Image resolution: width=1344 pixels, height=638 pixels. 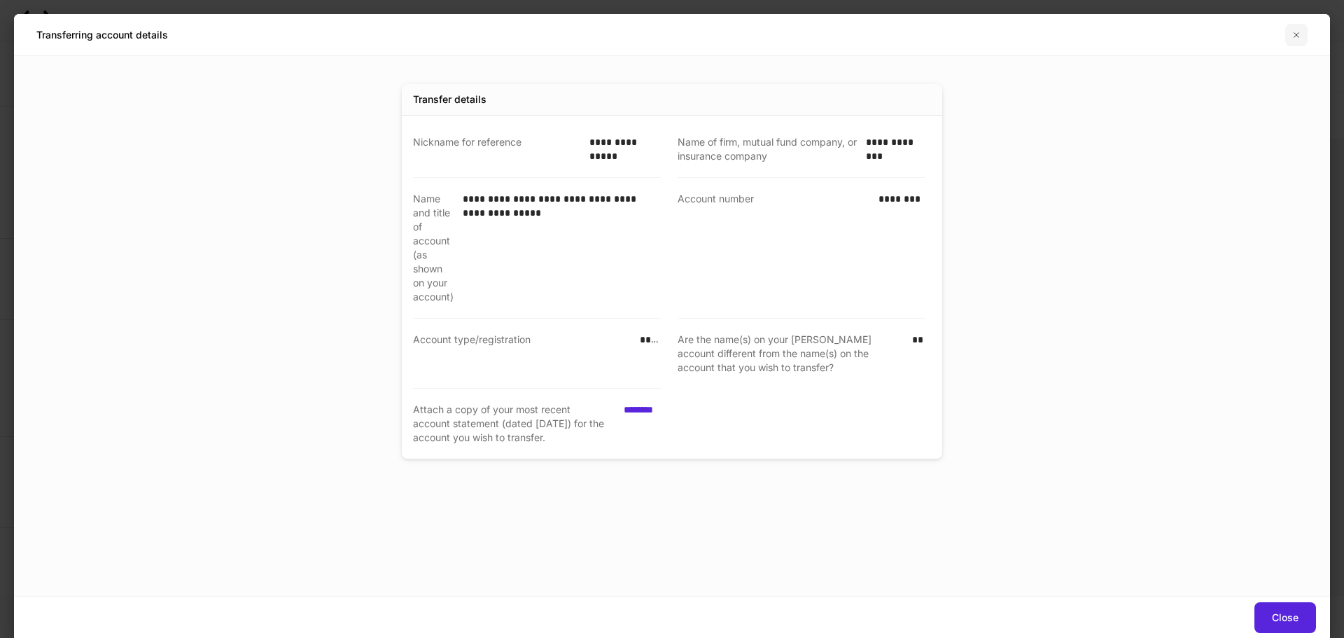 What do you see at coordinates (497, 149) in the screenshot?
I see `div: Nickname for reference` at bounding box center [497, 149].